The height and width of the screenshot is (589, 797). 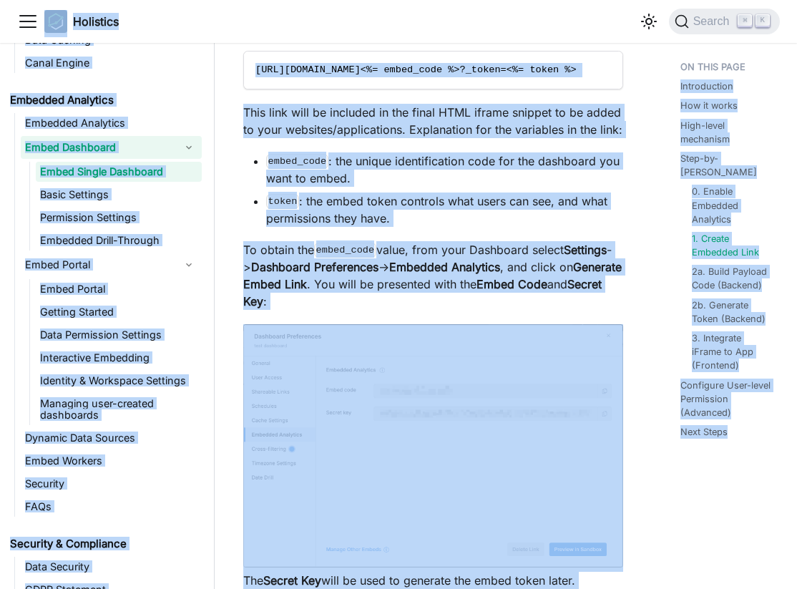 I want to click on a: Basic Settings, so click(x=119, y=195).